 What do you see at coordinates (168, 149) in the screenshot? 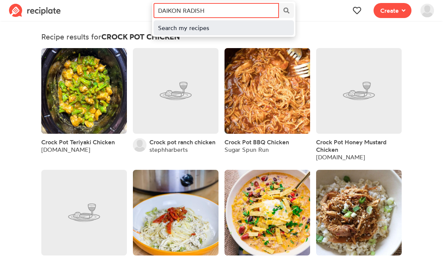
I see `a: stephharberts` at bounding box center [168, 149].